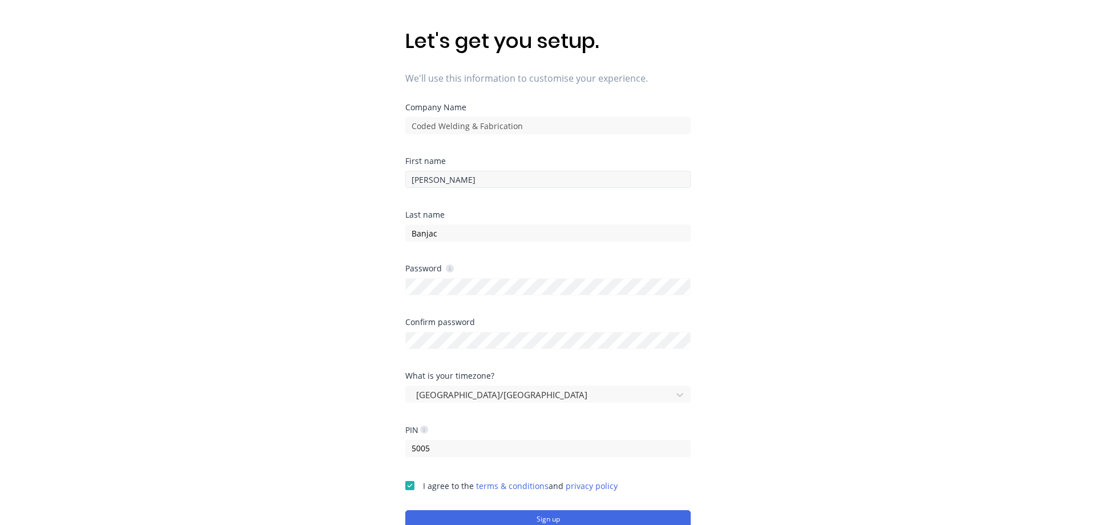  What do you see at coordinates (548, 78) in the screenshot?
I see `span: We'll use this information to customise your experience.` at bounding box center [548, 78].